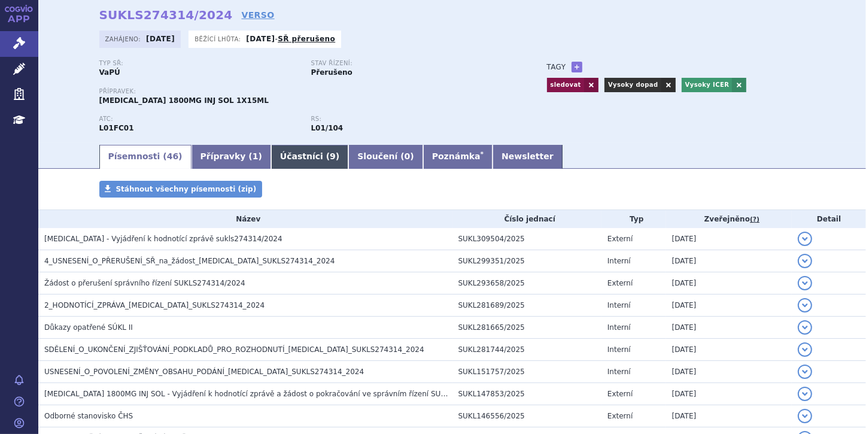 The width and height of the screenshot is (866, 434). What do you see at coordinates (234, 350) in the screenshot?
I see `span: SDĚLENÍ_O_UKONČENÍ_ZJIŠŤOVÁNÍ_PODKLADŮ_PRO_ROZHODNUTÍ_DARZALEX_SUKLS274314_2024` at bounding box center [234, 350].